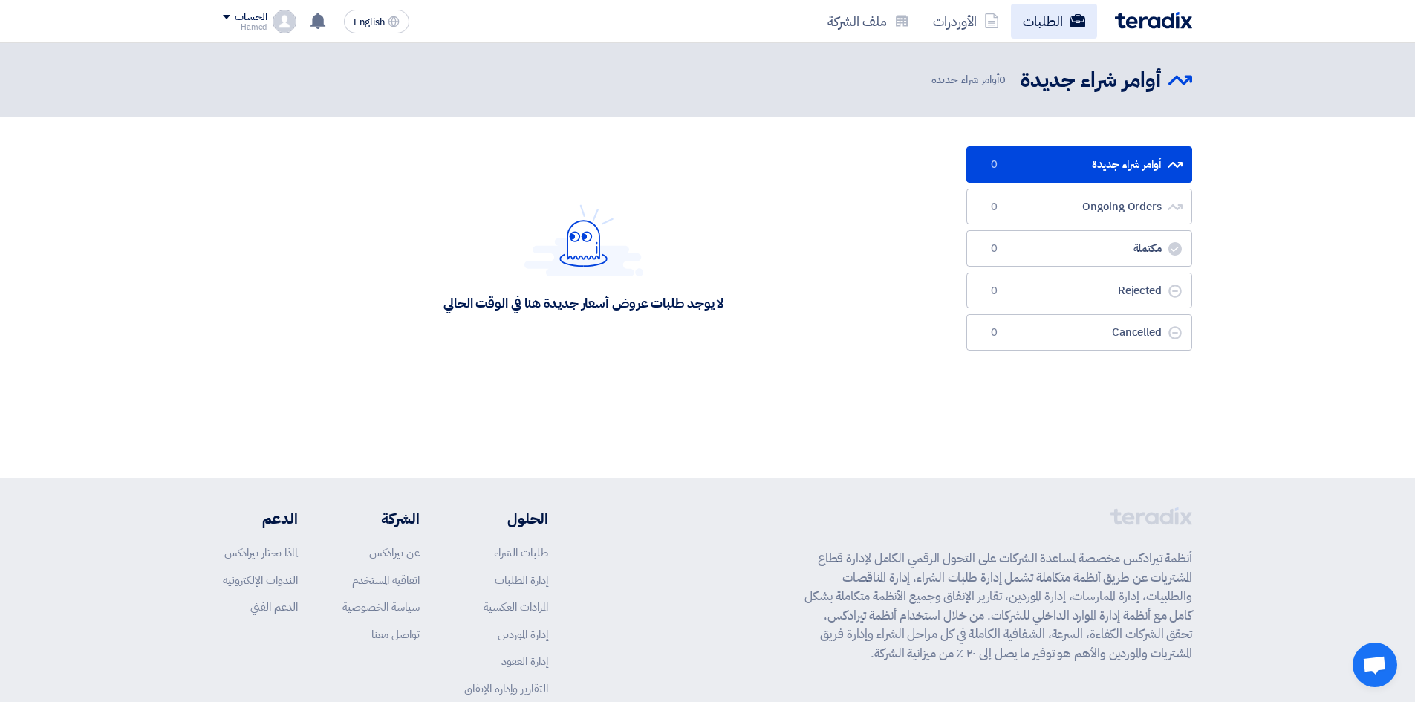 The image size is (1415, 702). What do you see at coordinates (1079, 206) in the screenshot?
I see `a: Ongoing Orders0` at bounding box center [1079, 206].